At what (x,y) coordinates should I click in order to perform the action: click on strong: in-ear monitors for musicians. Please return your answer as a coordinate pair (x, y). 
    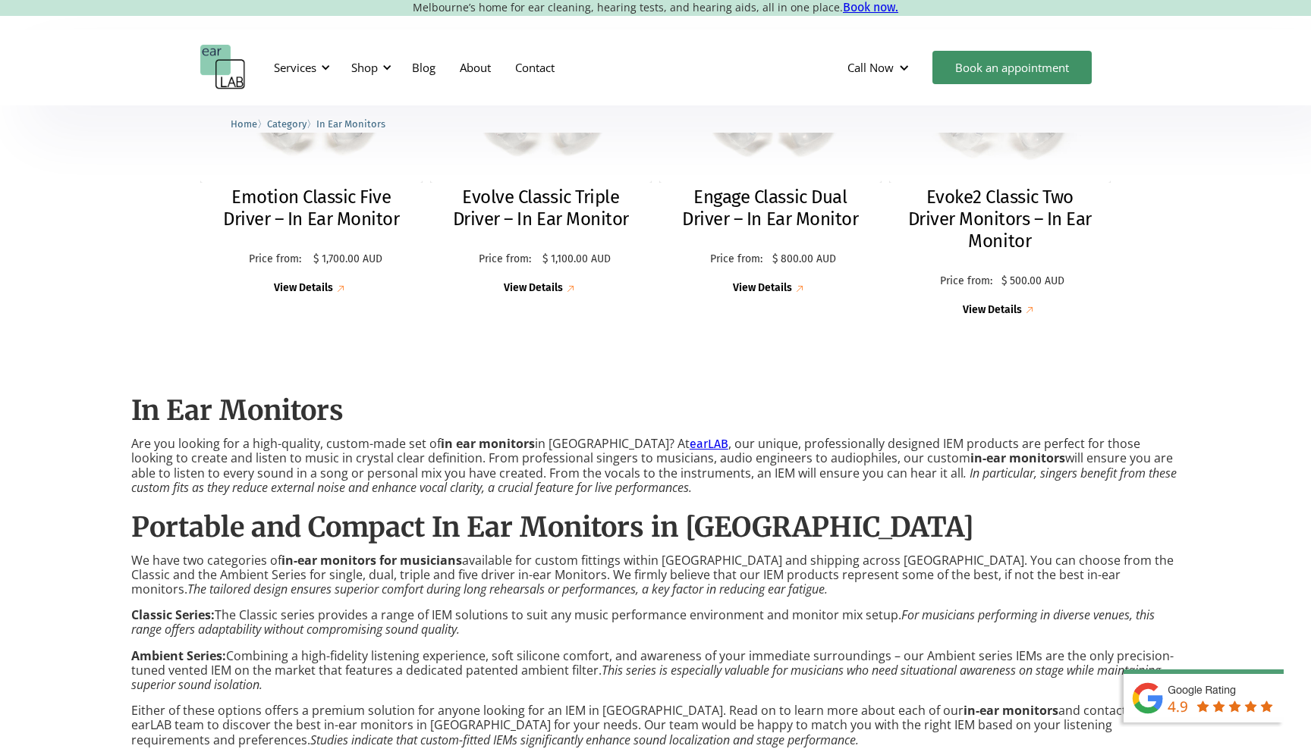
    Looking at the image, I should click on (372, 561).